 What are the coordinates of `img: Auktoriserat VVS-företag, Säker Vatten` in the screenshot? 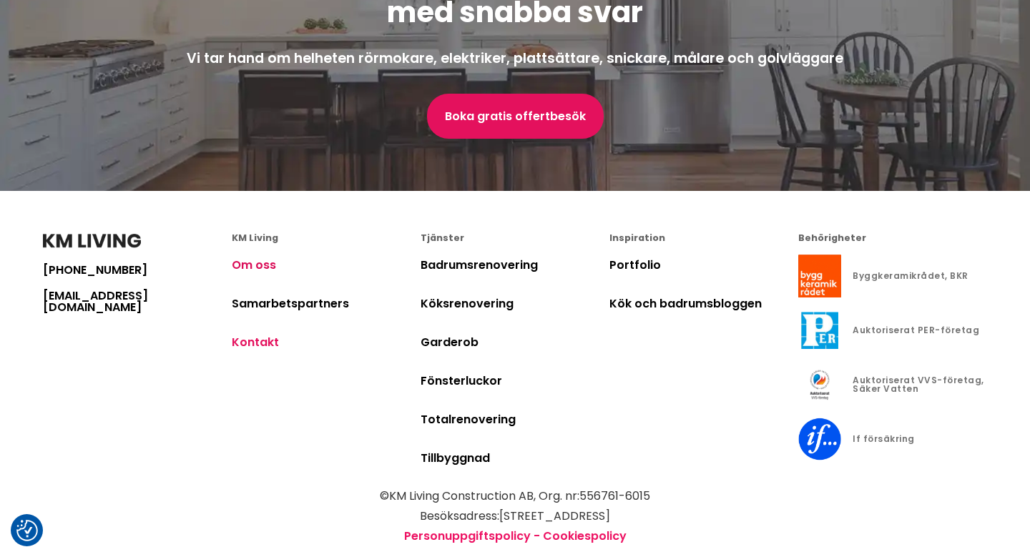 It's located at (820, 385).